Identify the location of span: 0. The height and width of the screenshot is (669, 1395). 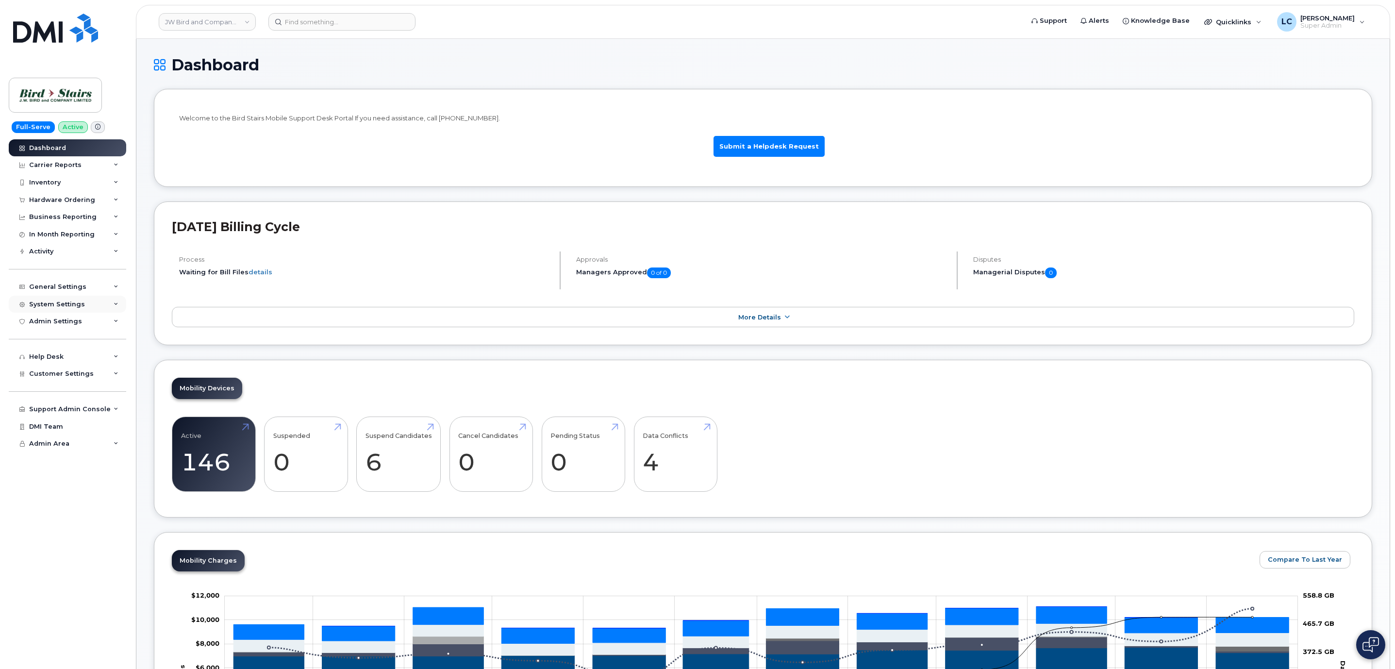
(1051, 273).